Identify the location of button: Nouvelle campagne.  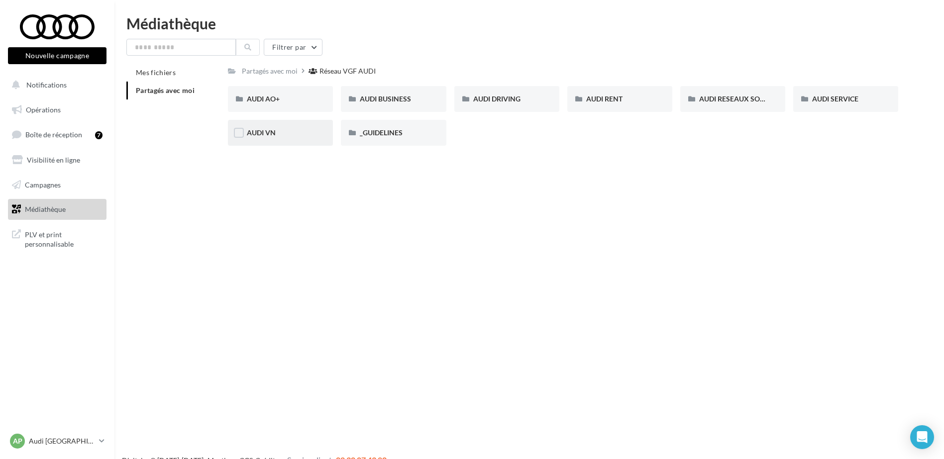
(57, 56).